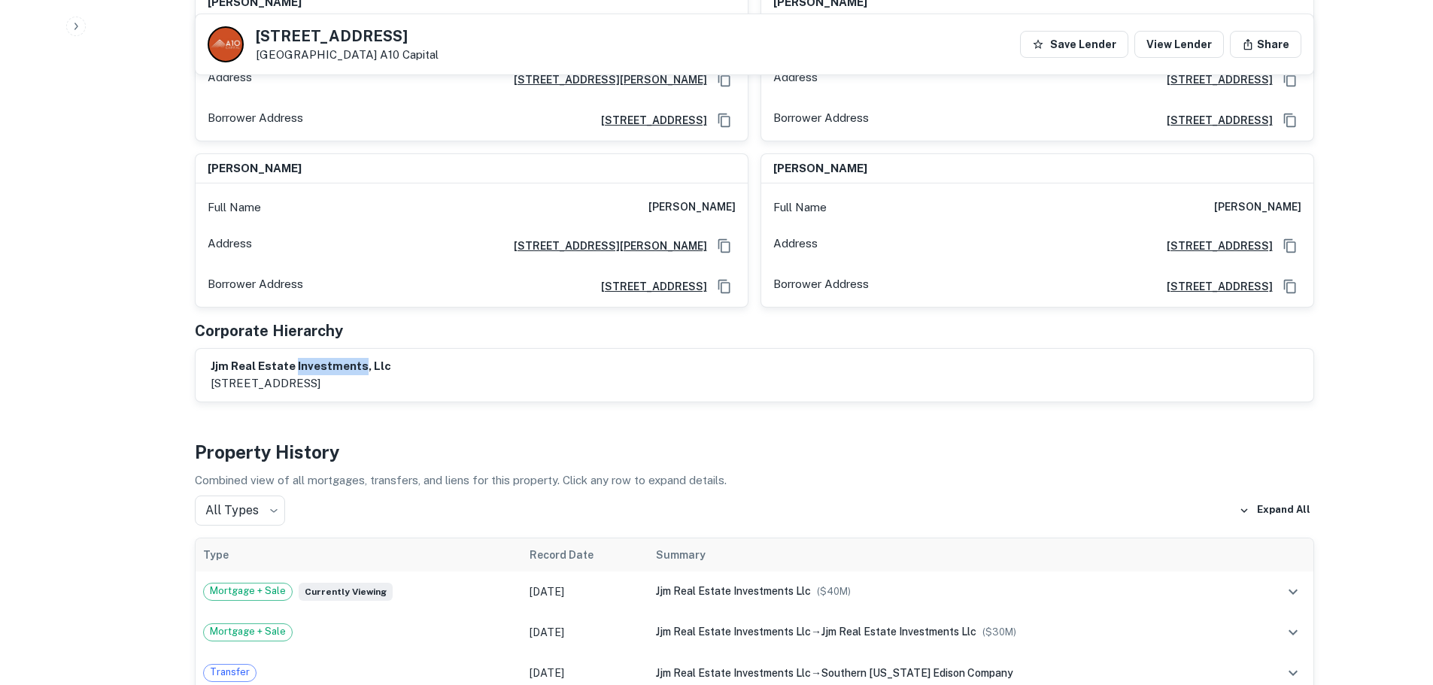  Describe the element at coordinates (1265, 44) in the screenshot. I see `button: Share` at that location.